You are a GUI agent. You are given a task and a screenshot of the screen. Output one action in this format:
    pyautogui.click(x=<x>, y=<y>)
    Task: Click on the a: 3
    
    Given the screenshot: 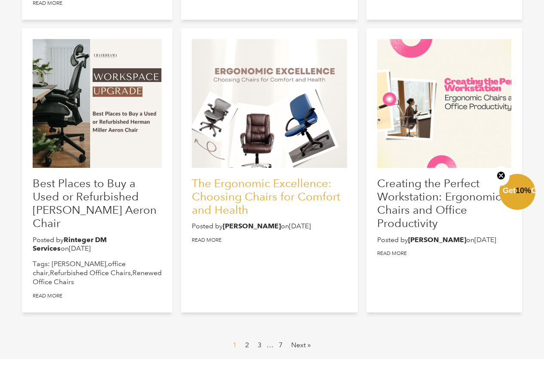 What is the action you would take?
    pyautogui.click(x=259, y=346)
    